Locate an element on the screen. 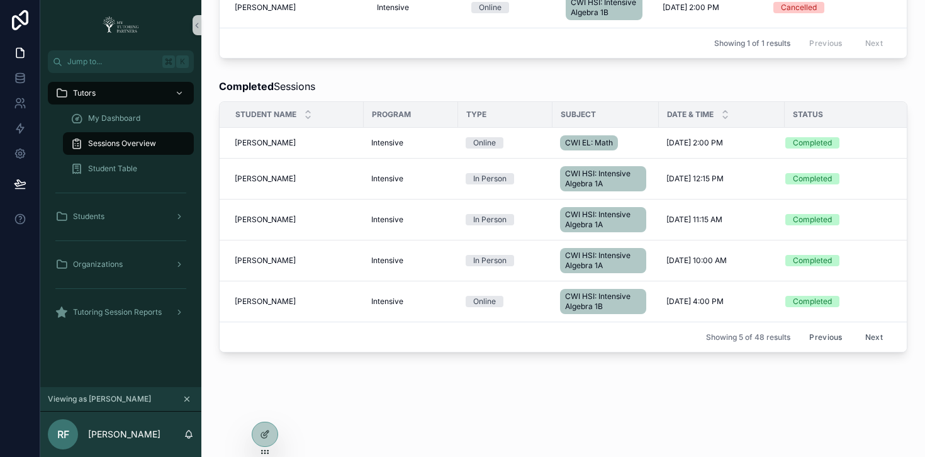 The height and width of the screenshot is (457, 925). span: Student Table is located at coordinates (113, 169).